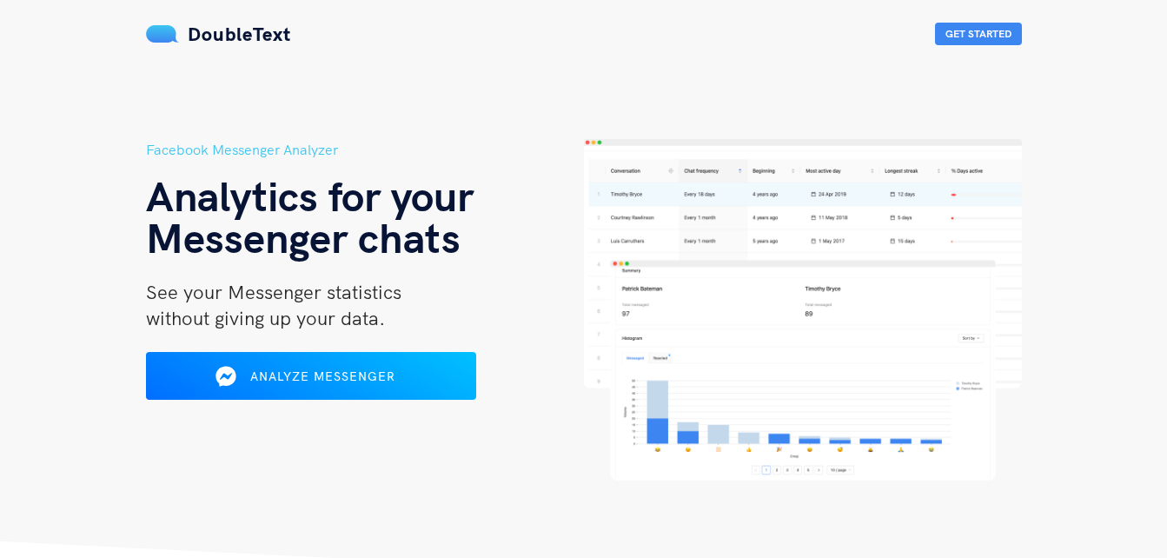 This screenshot has height=558, width=1167. What do you see at coordinates (265, 318) in the screenshot?
I see `span: without giving up your data.` at bounding box center [265, 318].